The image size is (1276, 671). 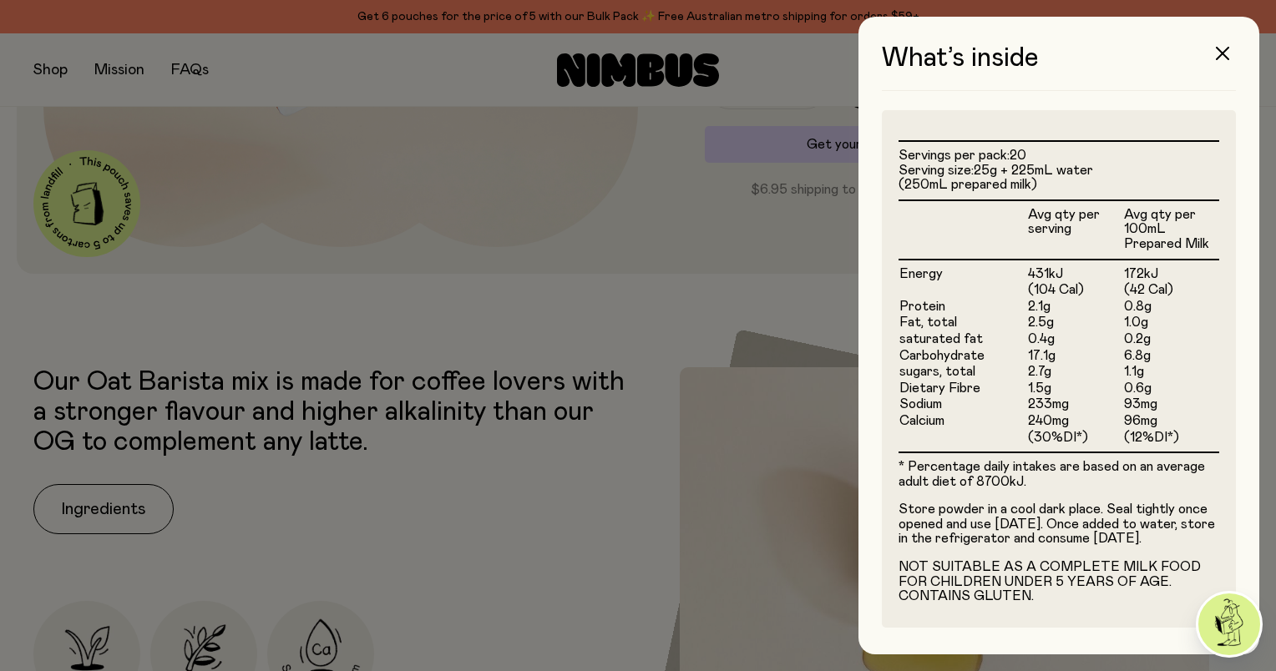 I want to click on td: 0.4g, so click(x=1074, y=340).